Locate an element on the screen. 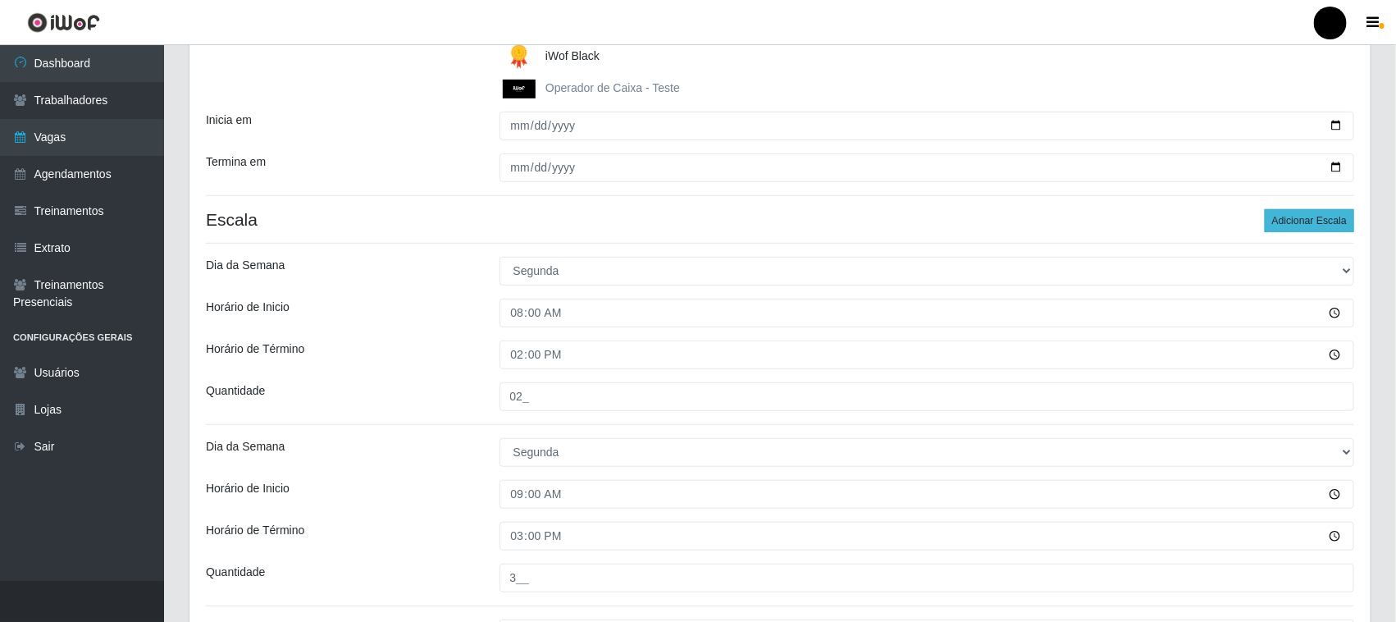  img: Operador de Caixa - Teste is located at coordinates (523, 89).